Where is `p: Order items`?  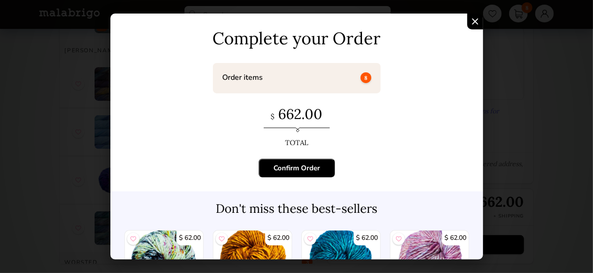
p: Order items is located at coordinates (242, 77).